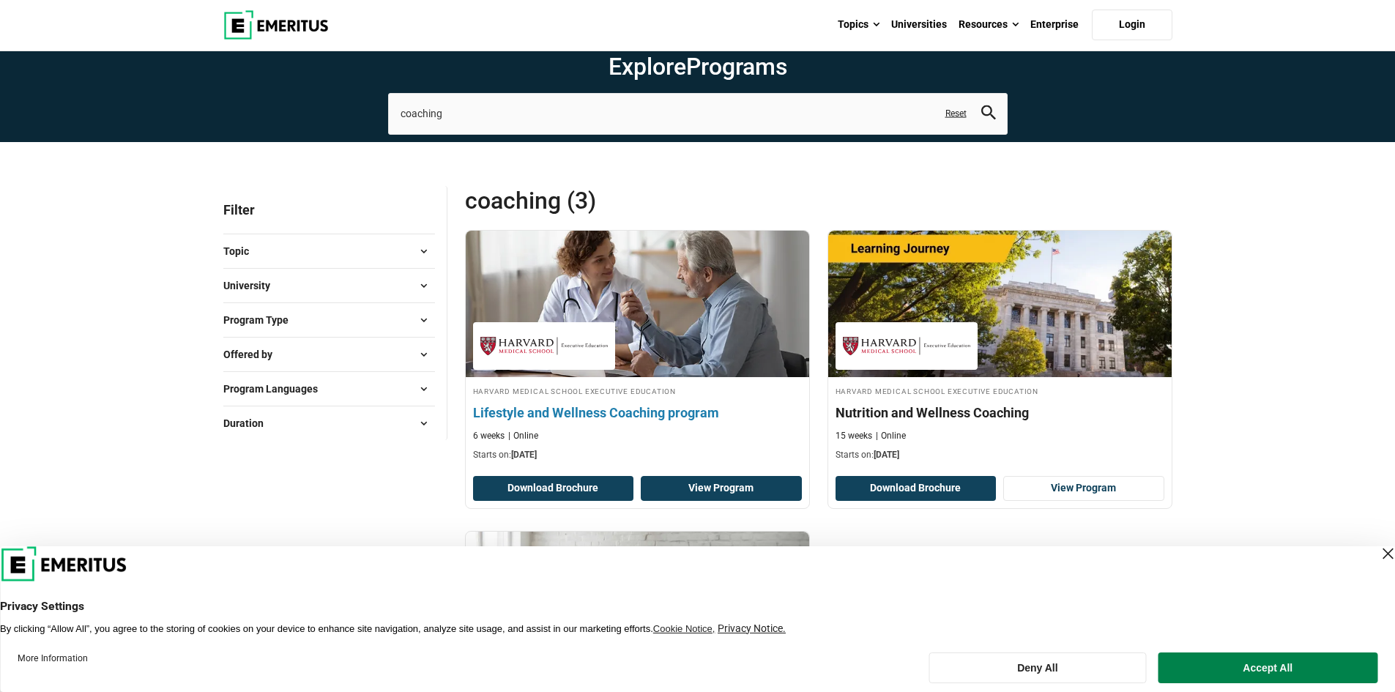 This screenshot has width=1395, height=692. What do you see at coordinates (737, 67) in the screenshot?
I see `span: Programs` at bounding box center [737, 67].